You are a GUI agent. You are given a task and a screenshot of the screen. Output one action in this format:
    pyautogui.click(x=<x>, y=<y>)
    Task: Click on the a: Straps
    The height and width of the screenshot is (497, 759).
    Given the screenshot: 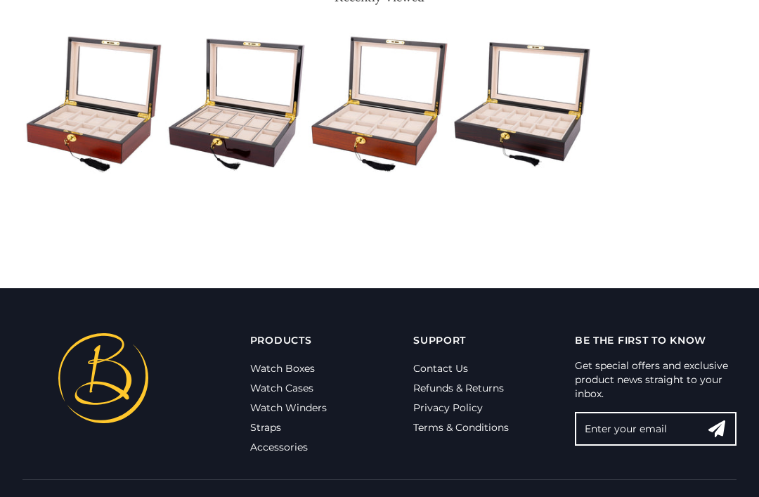 What is the action you would take?
    pyautogui.click(x=266, y=427)
    